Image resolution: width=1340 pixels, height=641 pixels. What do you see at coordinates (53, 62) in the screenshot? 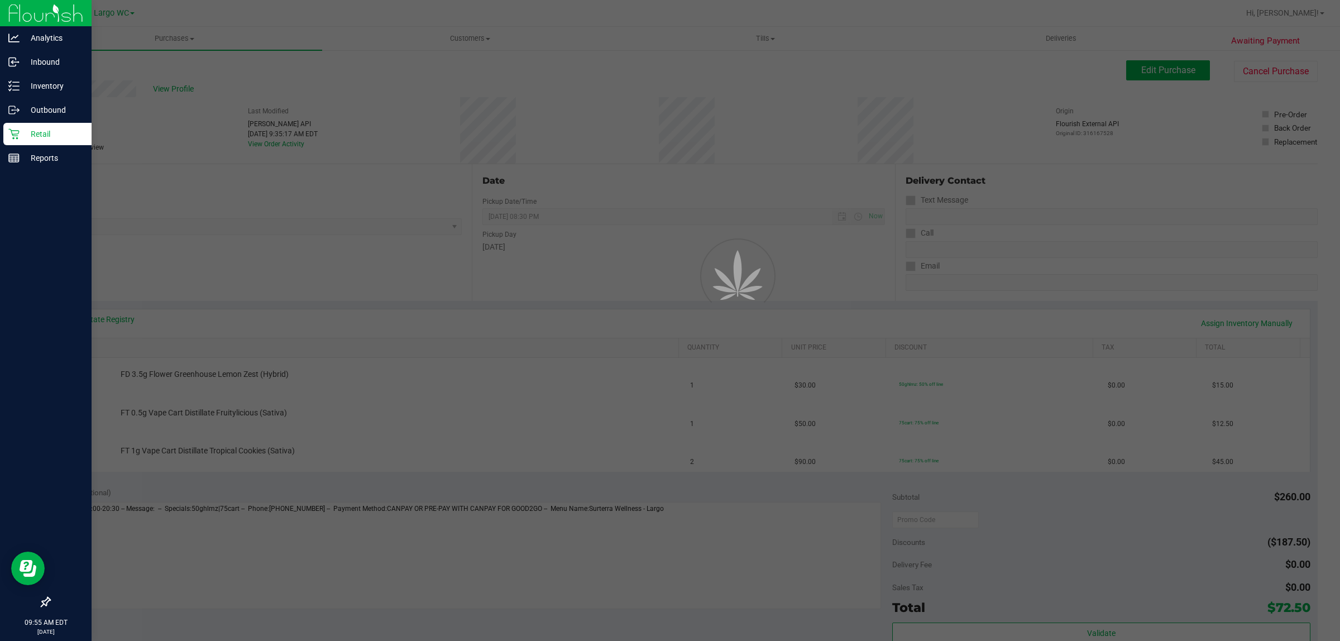
I see `p: Inbound` at bounding box center [53, 62].